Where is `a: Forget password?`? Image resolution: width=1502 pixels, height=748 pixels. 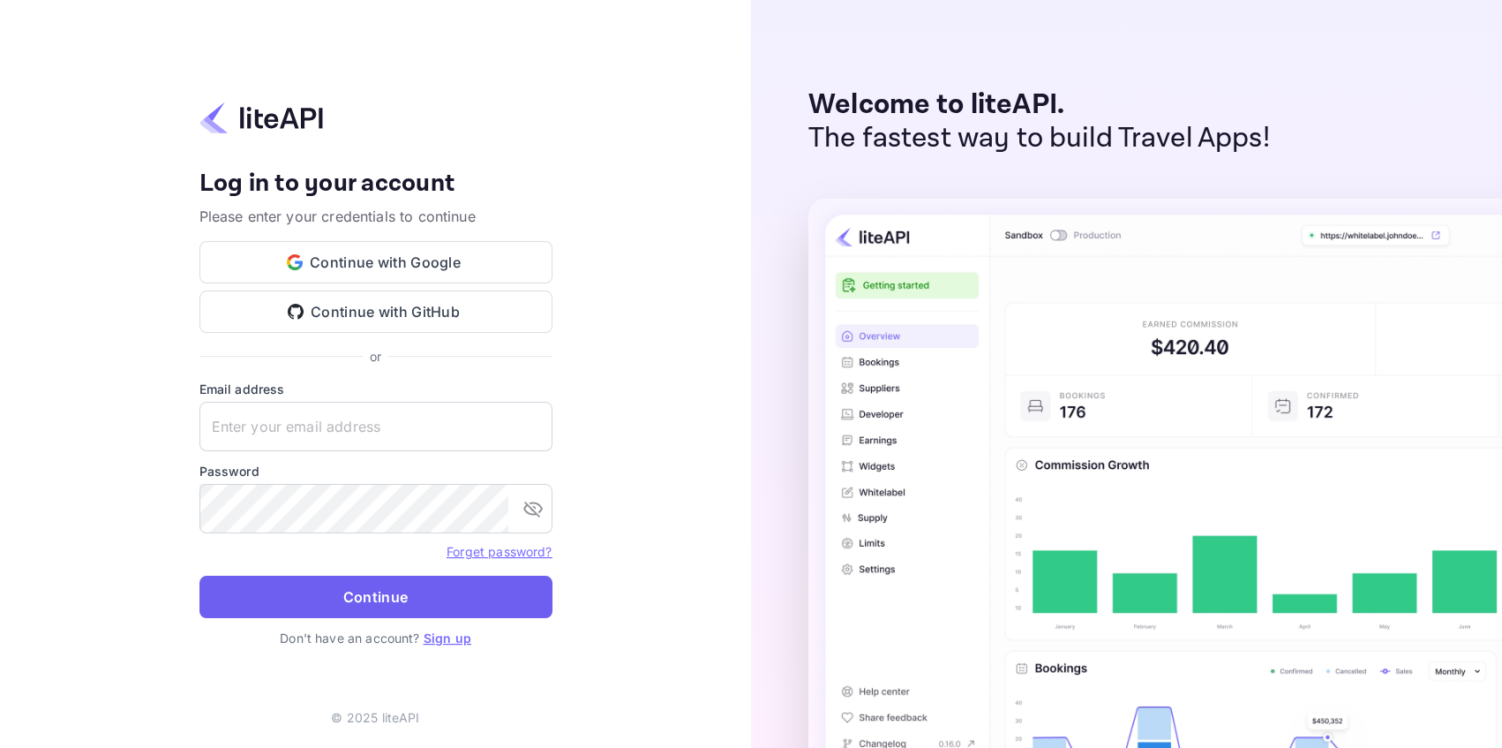
a: Forget password? is located at coordinates (499, 551).